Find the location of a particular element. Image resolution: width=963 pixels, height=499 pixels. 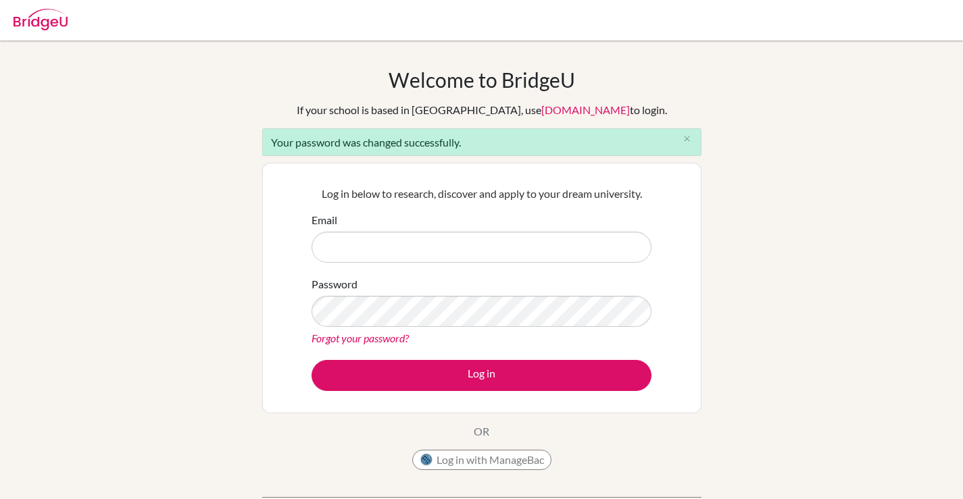

p: OR is located at coordinates (481, 432).